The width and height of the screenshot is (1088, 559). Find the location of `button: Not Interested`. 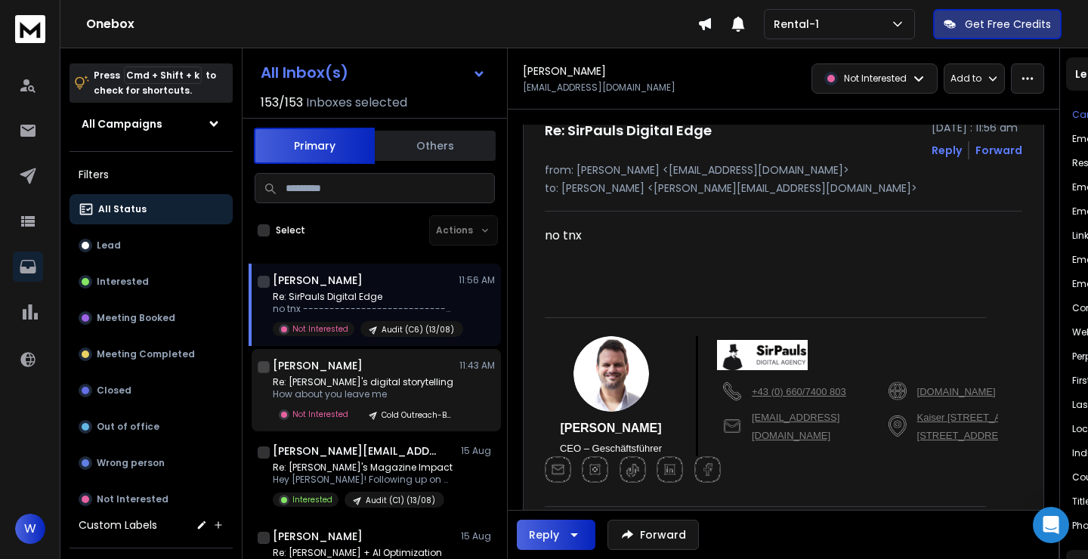

button: Not Interested is located at coordinates (151, 499).